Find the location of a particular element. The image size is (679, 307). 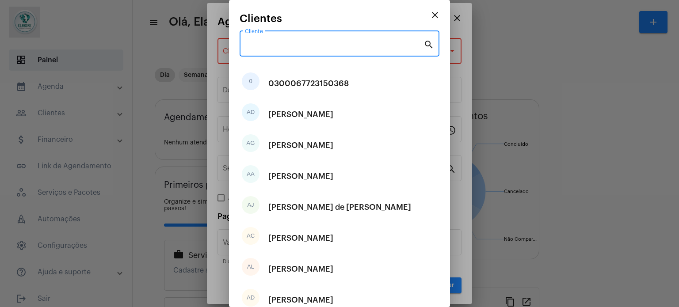

div: 0300067723150368 is located at coordinates (308, 84).